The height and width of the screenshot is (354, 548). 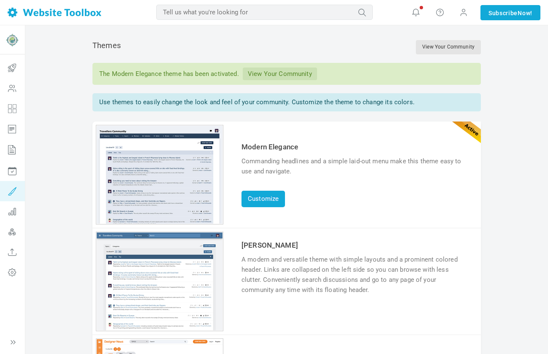 I want to click on a: Customize theme, so click(x=160, y=222).